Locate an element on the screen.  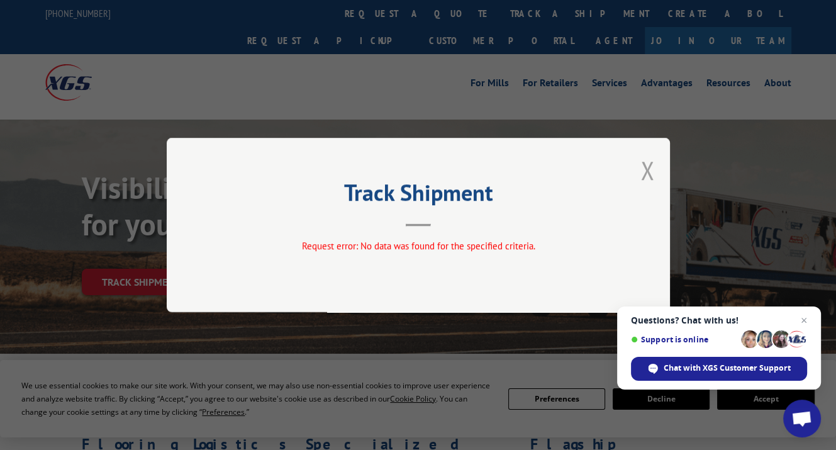
a: Open chat is located at coordinates (802, 418).